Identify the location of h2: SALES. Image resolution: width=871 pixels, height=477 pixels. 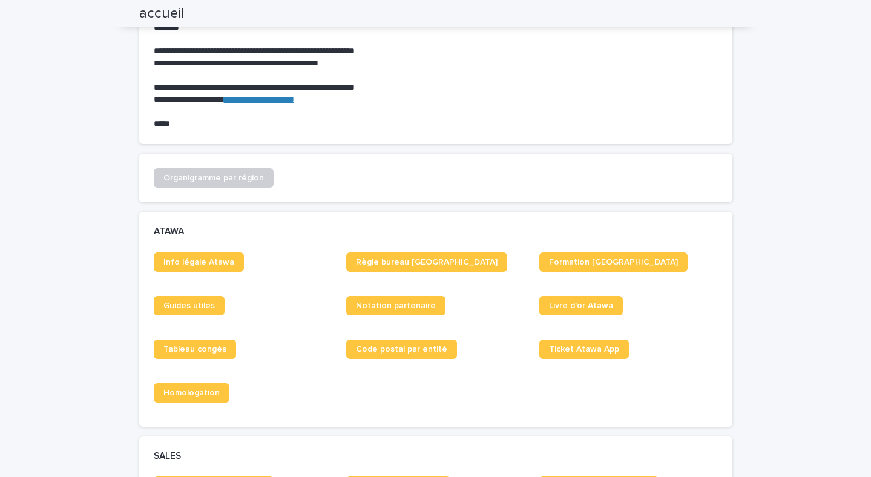
(167, 456).